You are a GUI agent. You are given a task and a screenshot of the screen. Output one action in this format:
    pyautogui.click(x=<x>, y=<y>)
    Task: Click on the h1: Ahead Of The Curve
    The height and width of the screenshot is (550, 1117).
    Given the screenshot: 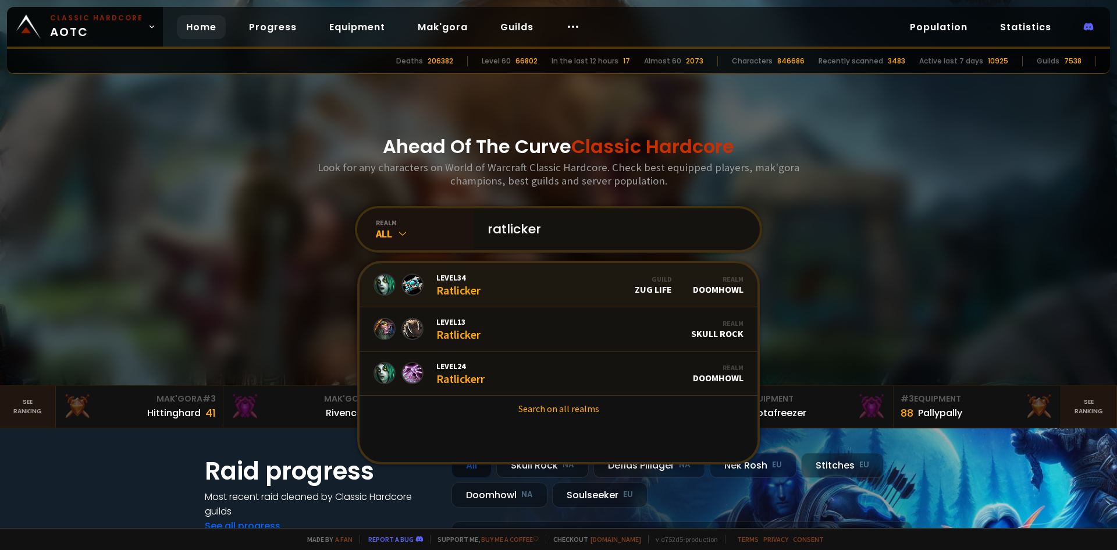 What is the action you would take?
    pyautogui.click(x=558, y=147)
    